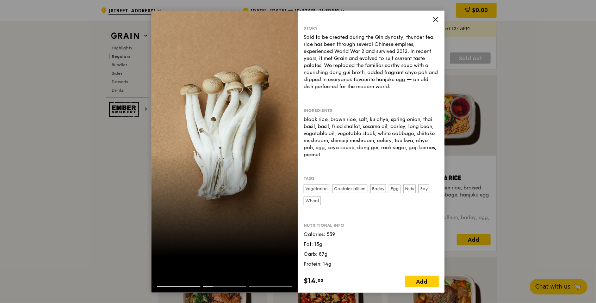  What do you see at coordinates (372, 62) in the screenshot?
I see `div: Said to be created during the Qin dynasty, thunder tea rice has been through several Chinese empi...` at bounding box center [372, 62].